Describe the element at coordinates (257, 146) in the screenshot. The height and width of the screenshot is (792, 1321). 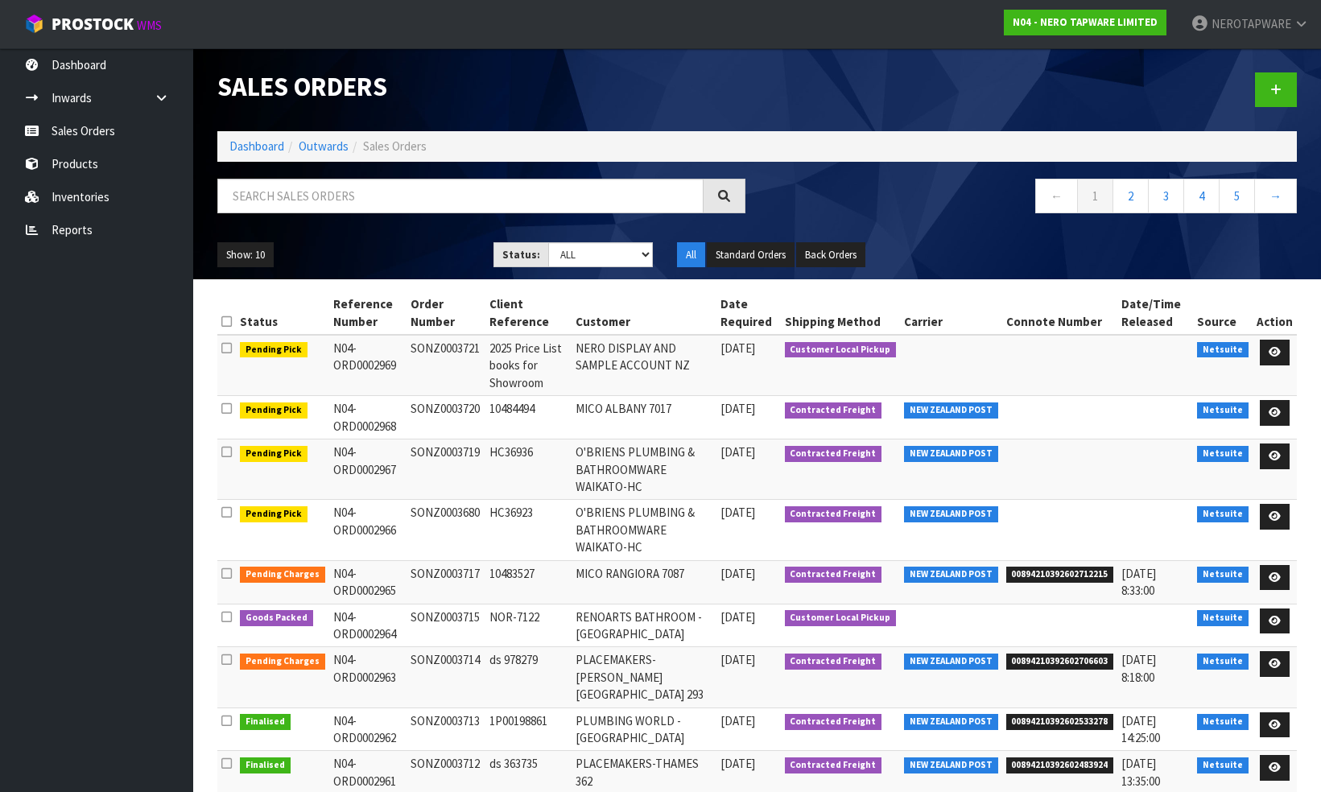
I see `a: Dashboard` at that location.